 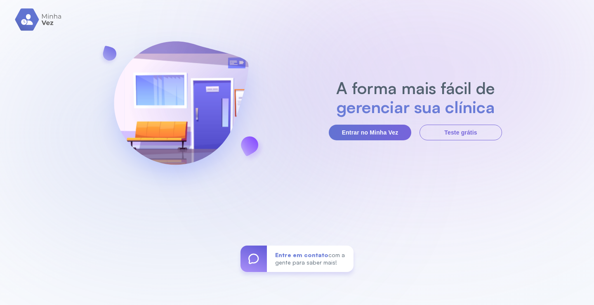 I want to click on h2: gerenciar sua clínica, so click(x=416, y=107).